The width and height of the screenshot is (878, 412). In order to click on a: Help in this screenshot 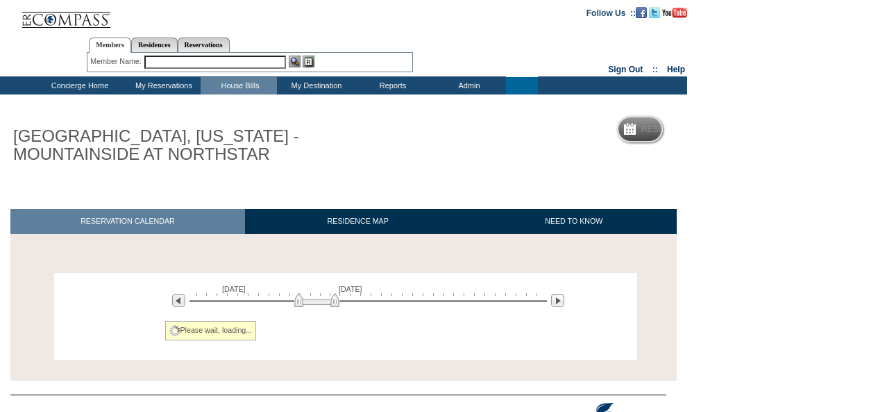, I will do `click(676, 69)`.